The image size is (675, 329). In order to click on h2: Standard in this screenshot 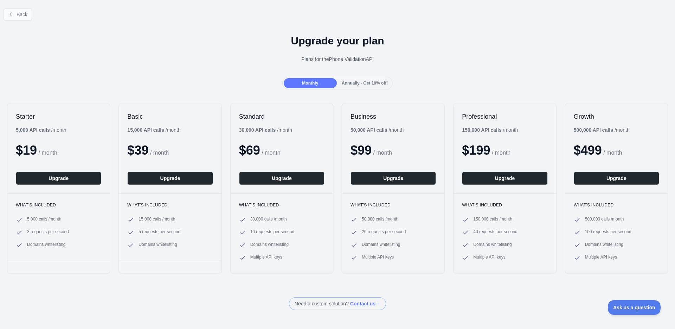, I will do `click(282, 116)`.